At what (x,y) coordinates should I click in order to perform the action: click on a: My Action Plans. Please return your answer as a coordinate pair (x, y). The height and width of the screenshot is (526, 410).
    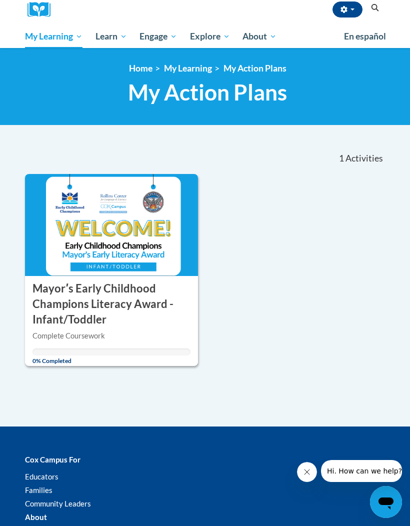
    Looking at the image, I should click on (255, 68).